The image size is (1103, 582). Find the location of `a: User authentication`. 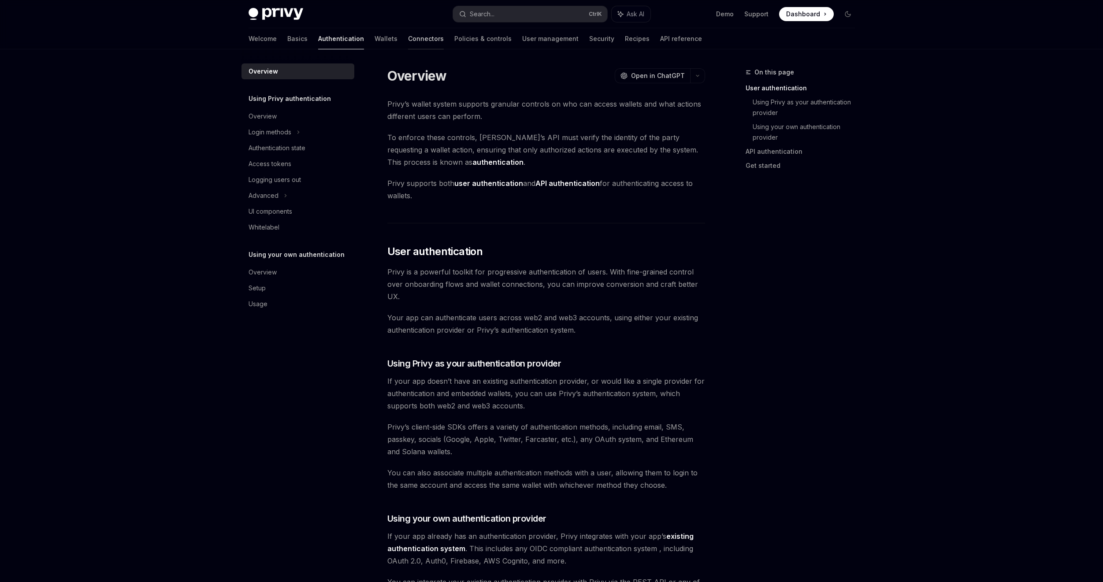

a: User authentication is located at coordinates (804, 88).